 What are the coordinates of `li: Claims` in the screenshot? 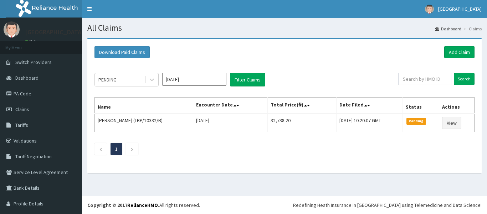 It's located at (472, 29).